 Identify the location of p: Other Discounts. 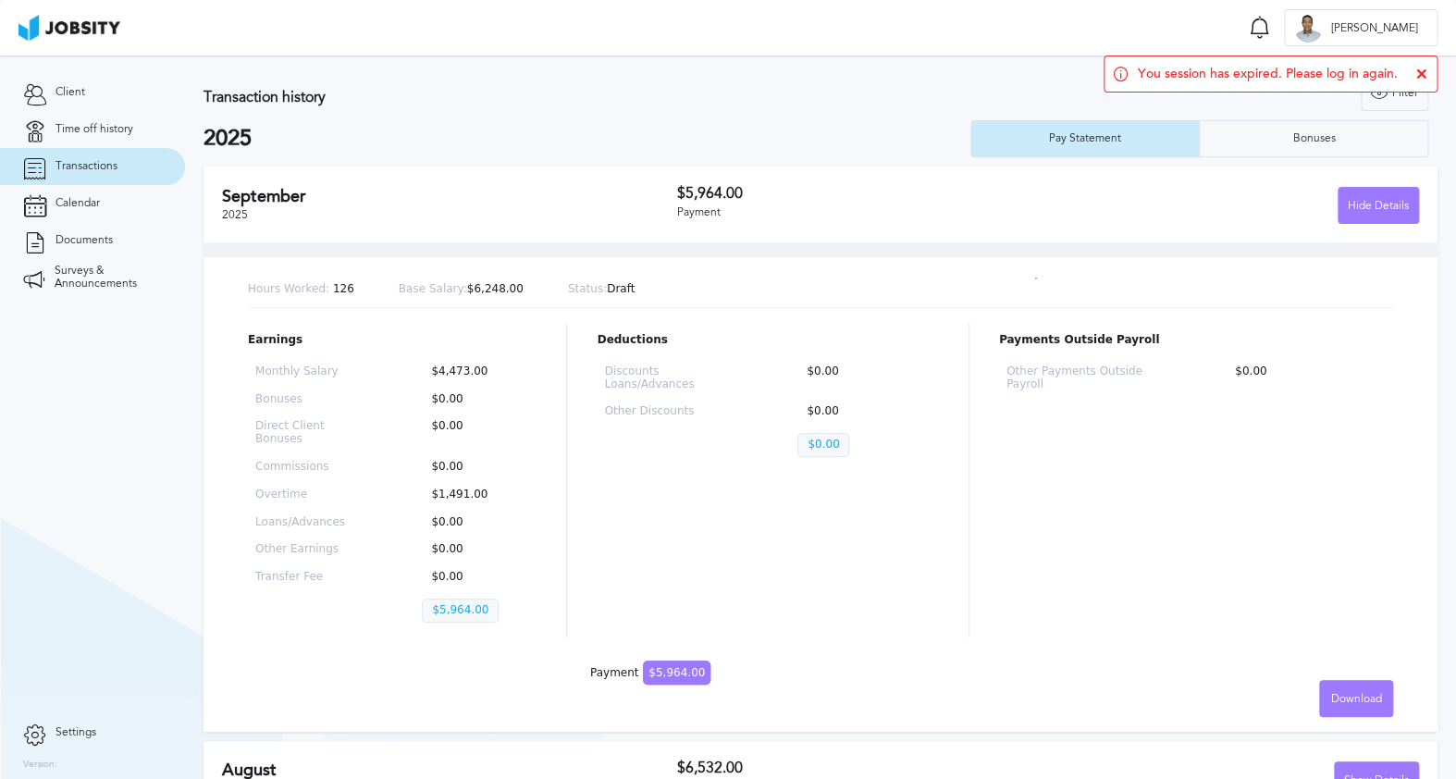
(671, 412).